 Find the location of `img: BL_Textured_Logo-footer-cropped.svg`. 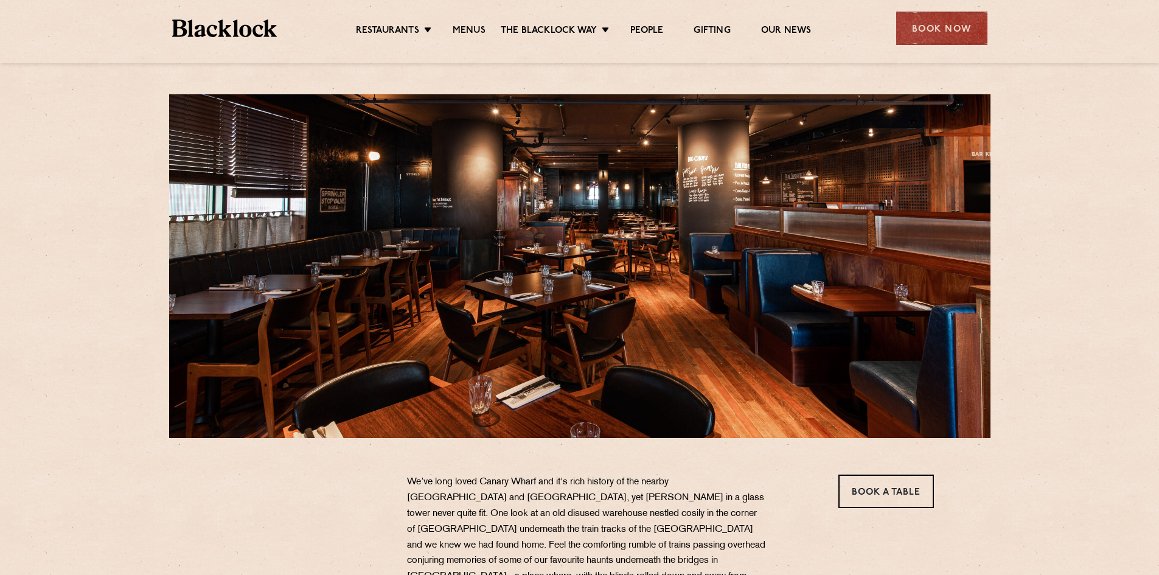

img: BL_Textured_Logo-footer-cropped.svg is located at coordinates (224, 28).